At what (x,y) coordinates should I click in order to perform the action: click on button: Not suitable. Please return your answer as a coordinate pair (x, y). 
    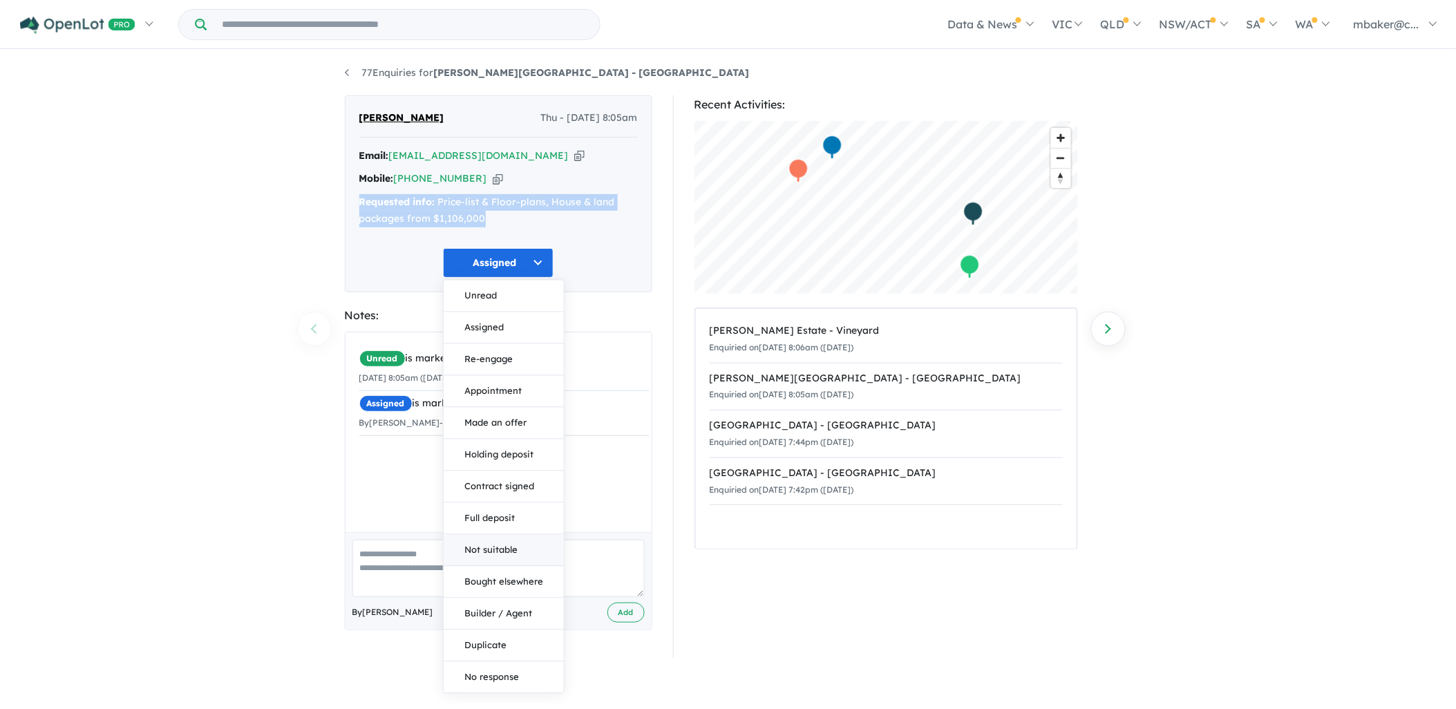
    Looking at the image, I should click on (504, 550).